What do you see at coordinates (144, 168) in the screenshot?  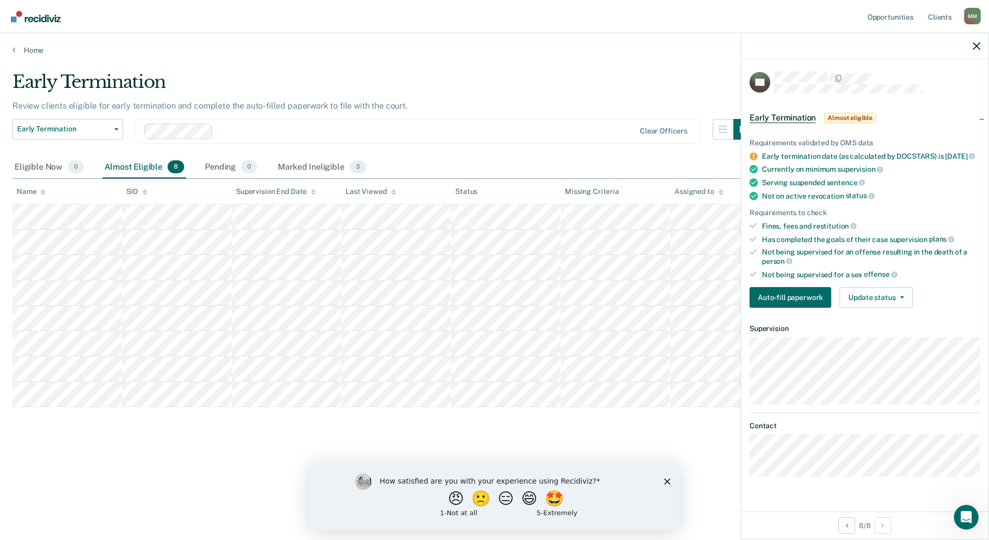 I see `div: Almost Eligible` at bounding box center [144, 168].